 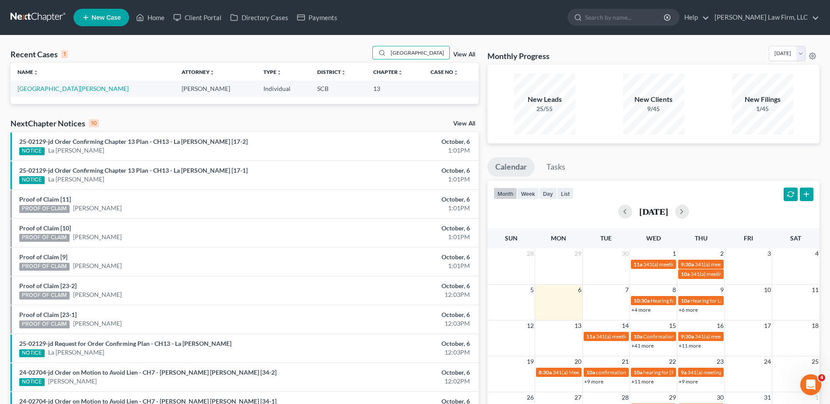 I want to click on a: +11 more, so click(x=642, y=381).